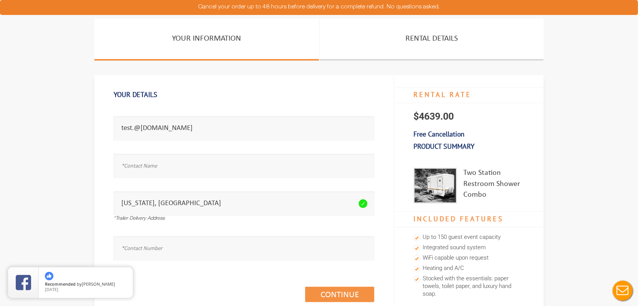 The image size is (638, 306). What do you see at coordinates (469, 147) in the screenshot?
I see `h3: Product Summary` at bounding box center [469, 147].